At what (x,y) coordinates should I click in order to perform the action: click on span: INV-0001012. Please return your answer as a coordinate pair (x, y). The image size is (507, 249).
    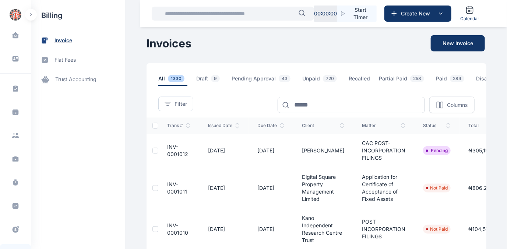
    Looking at the image, I should click on (177, 151).